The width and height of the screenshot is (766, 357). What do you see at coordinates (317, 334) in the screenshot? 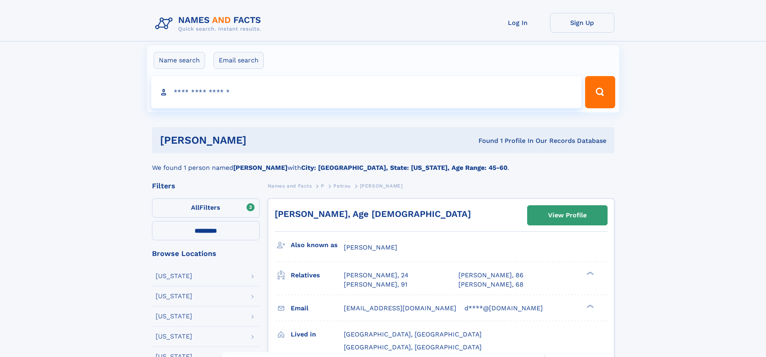
I see `h3: Lived in` at bounding box center [317, 334].